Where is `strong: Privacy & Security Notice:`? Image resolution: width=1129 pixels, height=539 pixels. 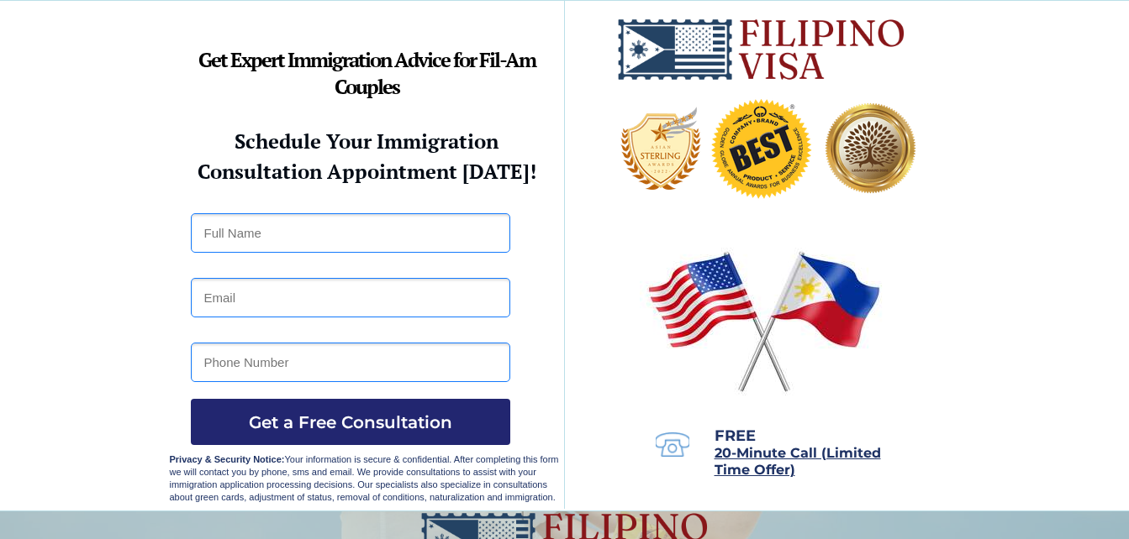 strong: Privacy & Security Notice: is located at coordinates (227, 460).